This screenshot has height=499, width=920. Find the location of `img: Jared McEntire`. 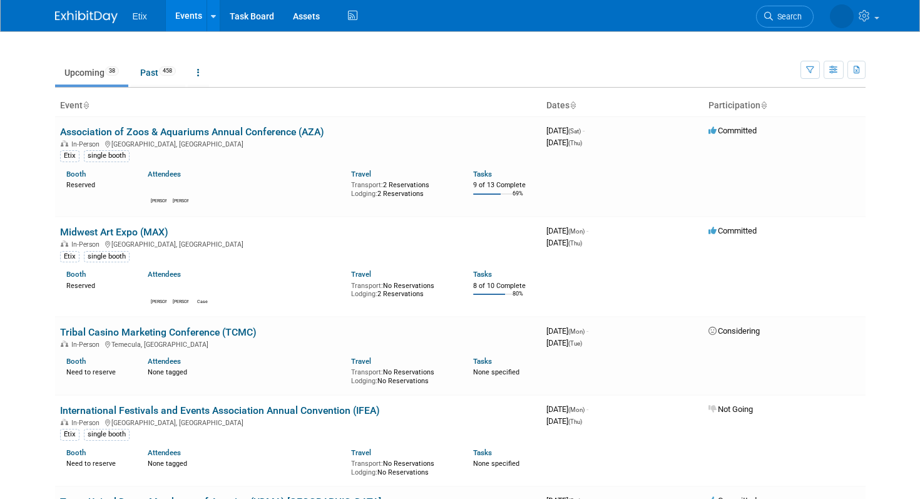

img: Jared McEntire is located at coordinates (158, 290).